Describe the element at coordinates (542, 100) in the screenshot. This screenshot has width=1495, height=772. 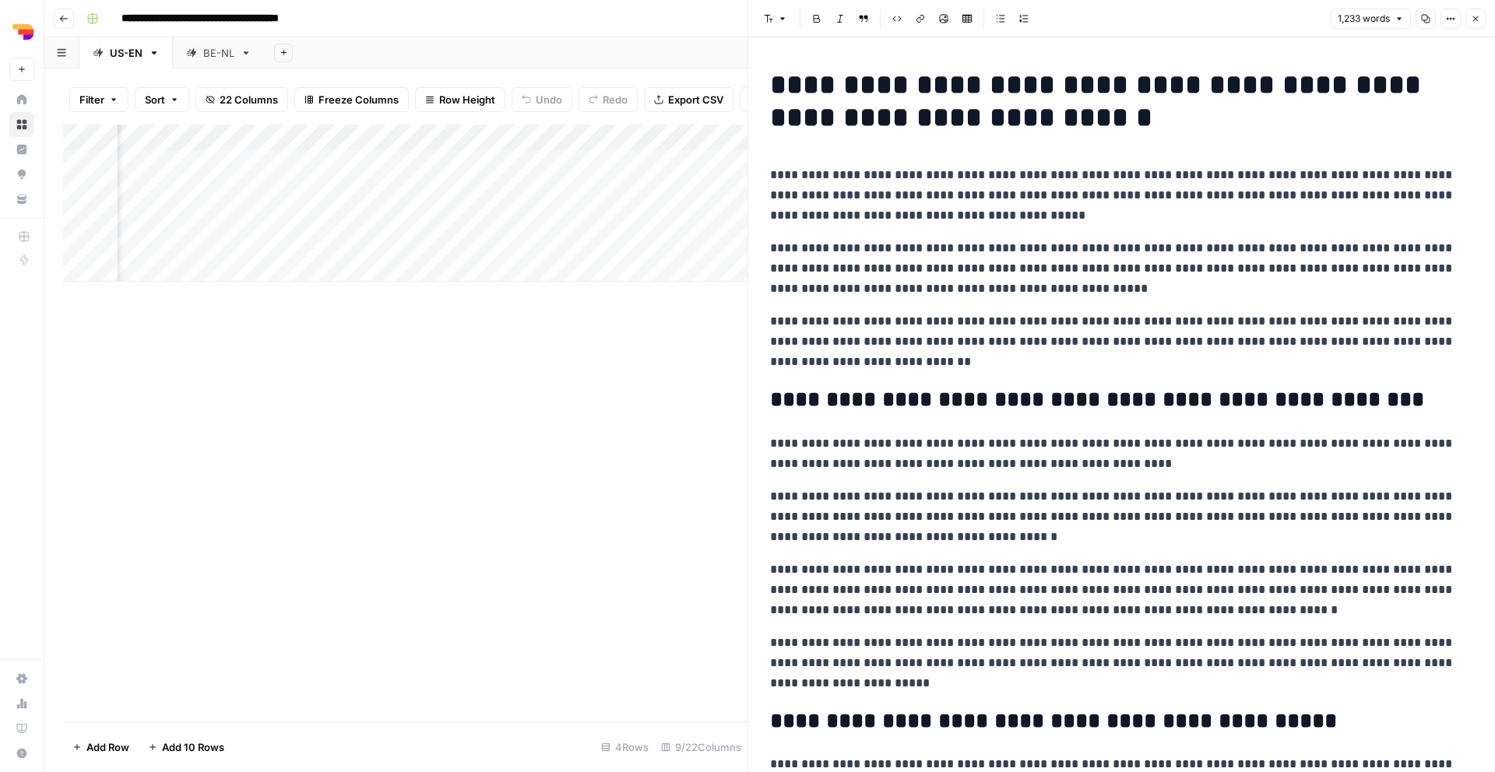
I see `button: Undo` at that location.